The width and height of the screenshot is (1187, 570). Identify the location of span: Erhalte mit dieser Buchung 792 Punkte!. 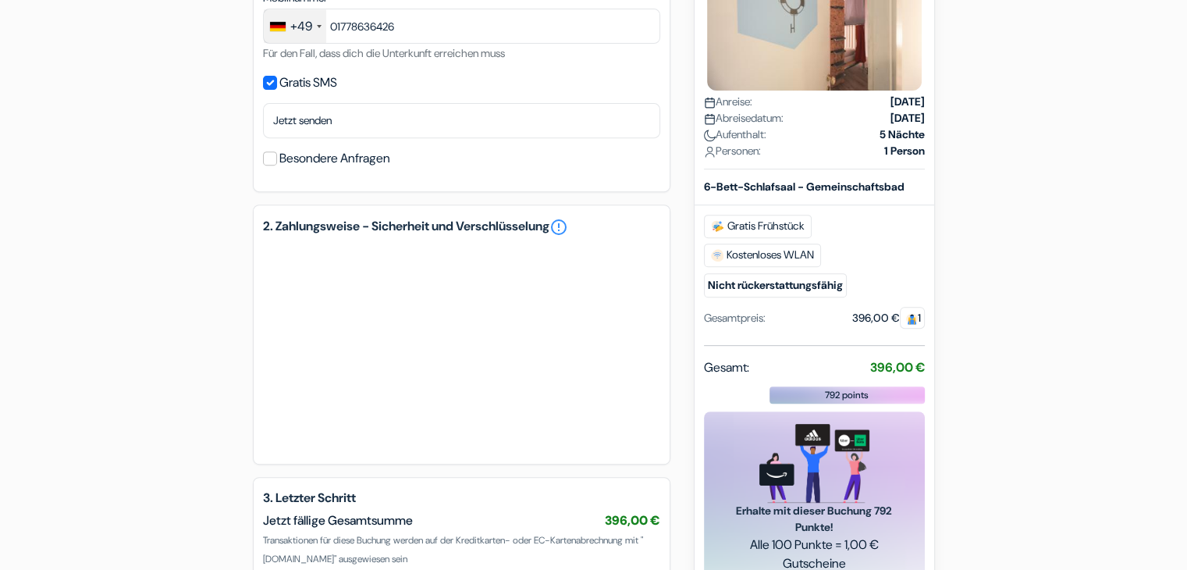
(814, 518).